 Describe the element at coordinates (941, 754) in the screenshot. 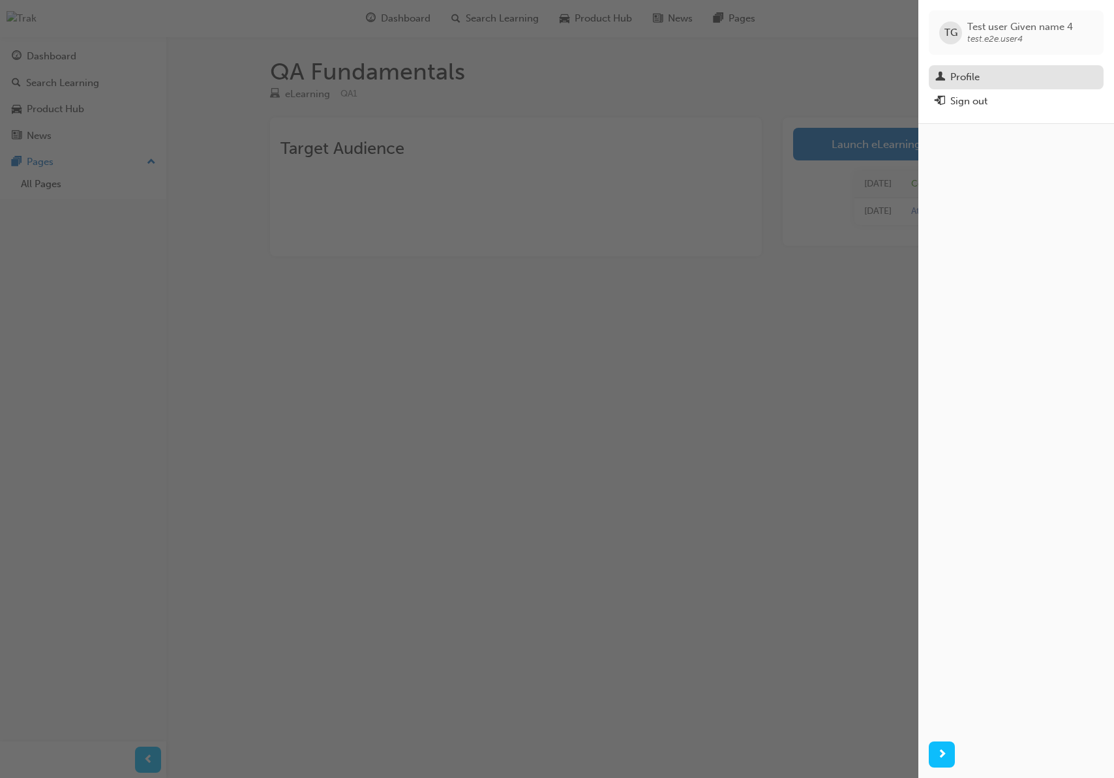

I see `span: next-icon` at that location.